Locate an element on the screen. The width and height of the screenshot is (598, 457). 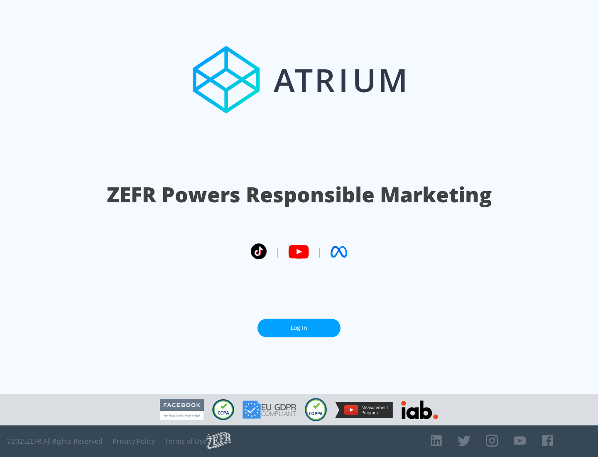
a: Terms of Use is located at coordinates (186, 441).